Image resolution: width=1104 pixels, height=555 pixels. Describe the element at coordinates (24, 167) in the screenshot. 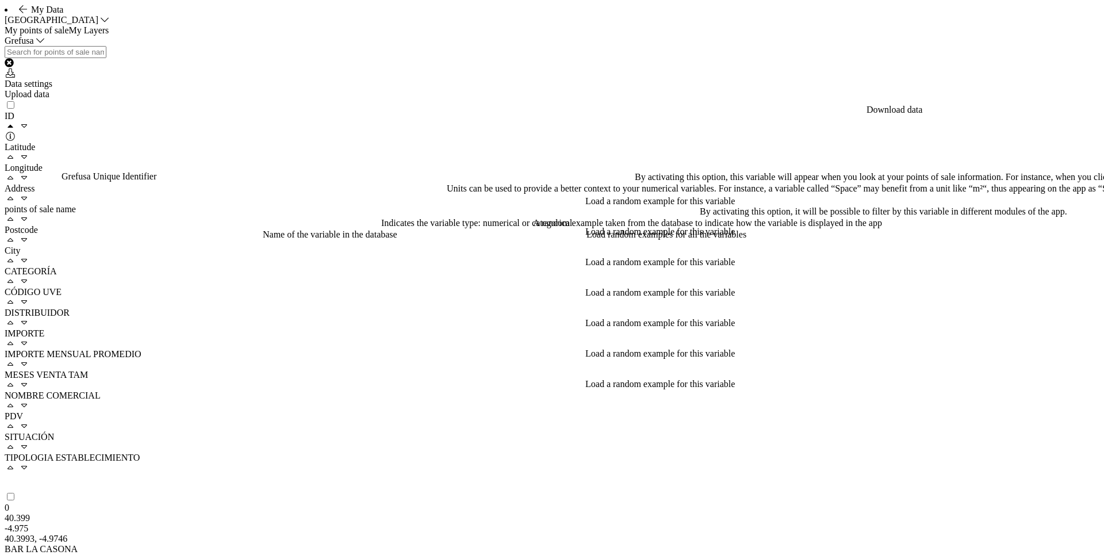

I see `span: Longitude` at that location.